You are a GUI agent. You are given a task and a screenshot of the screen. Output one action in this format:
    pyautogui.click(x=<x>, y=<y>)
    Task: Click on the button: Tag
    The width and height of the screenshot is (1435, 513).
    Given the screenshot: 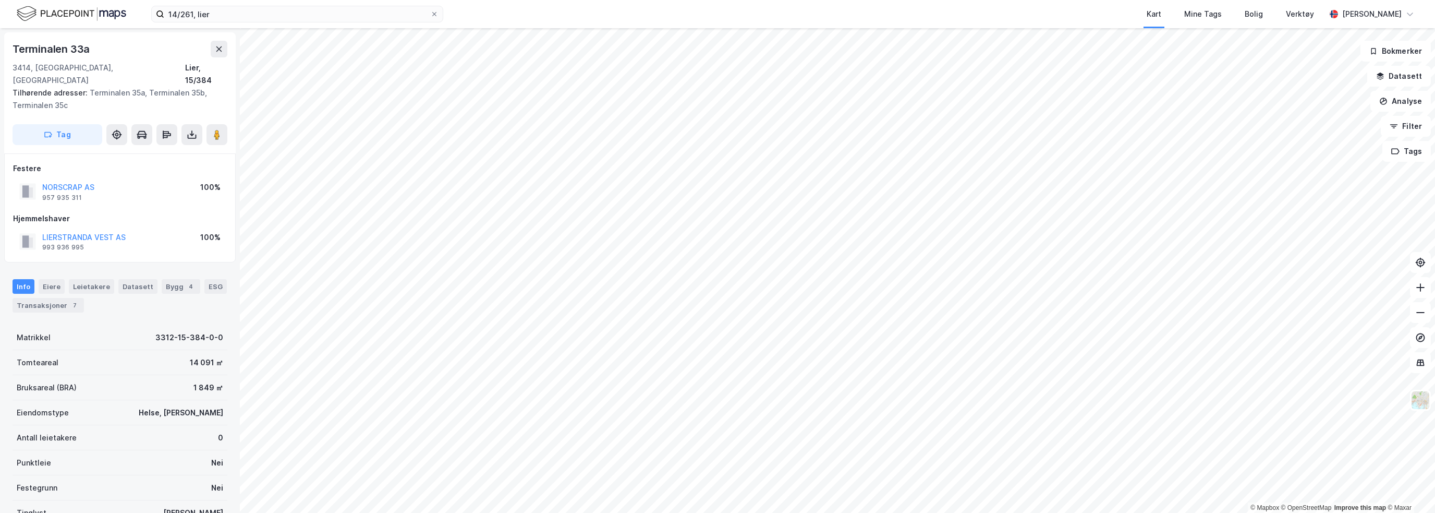 What is the action you would take?
    pyautogui.click(x=57, y=135)
    